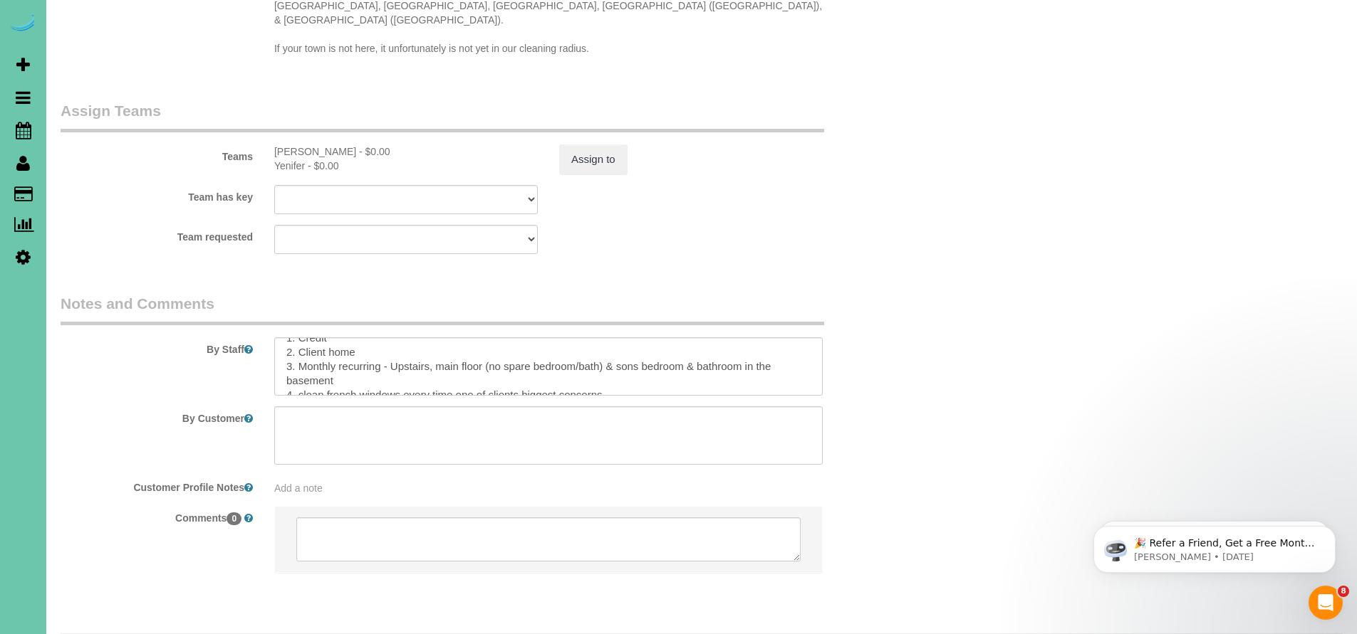 The image size is (1357, 634). I want to click on label: Team requested, so click(157, 234).